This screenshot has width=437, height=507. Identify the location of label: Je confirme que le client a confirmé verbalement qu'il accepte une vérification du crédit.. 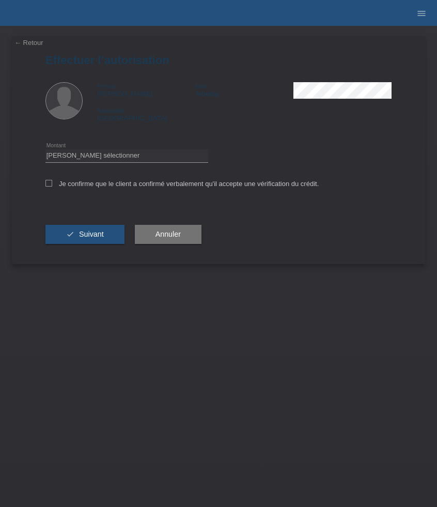
(182, 183).